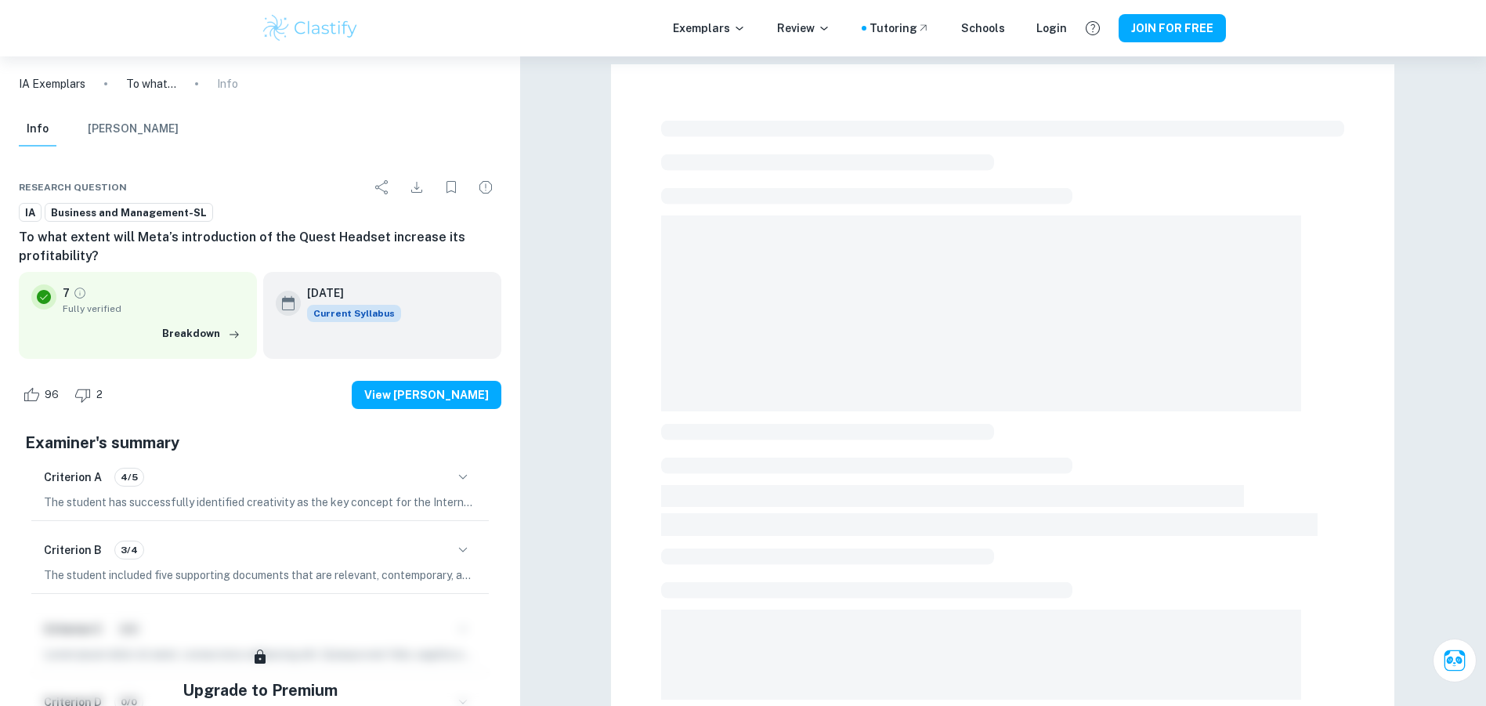 Image resolution: width=1486 pixels, height=706 pixels. What do you see at coordinates (73, 477) in the screenshot?
I see `h6: Criterion A` at bounding box center [73, 477].